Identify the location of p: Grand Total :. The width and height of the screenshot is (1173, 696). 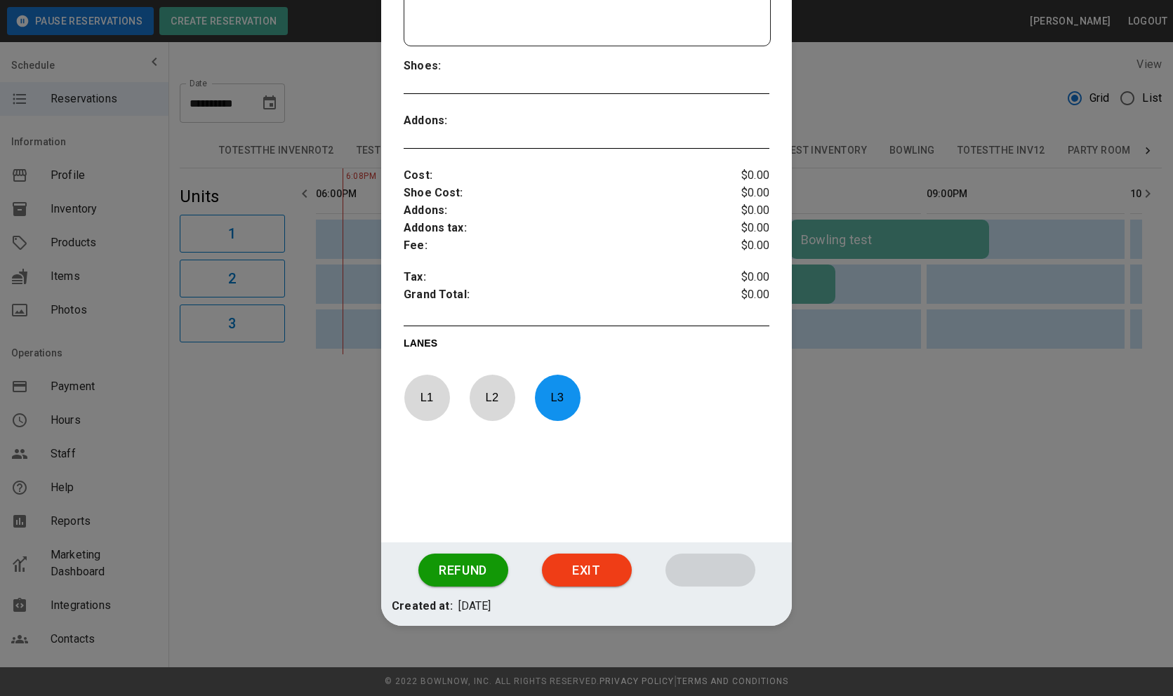
(556, 297).